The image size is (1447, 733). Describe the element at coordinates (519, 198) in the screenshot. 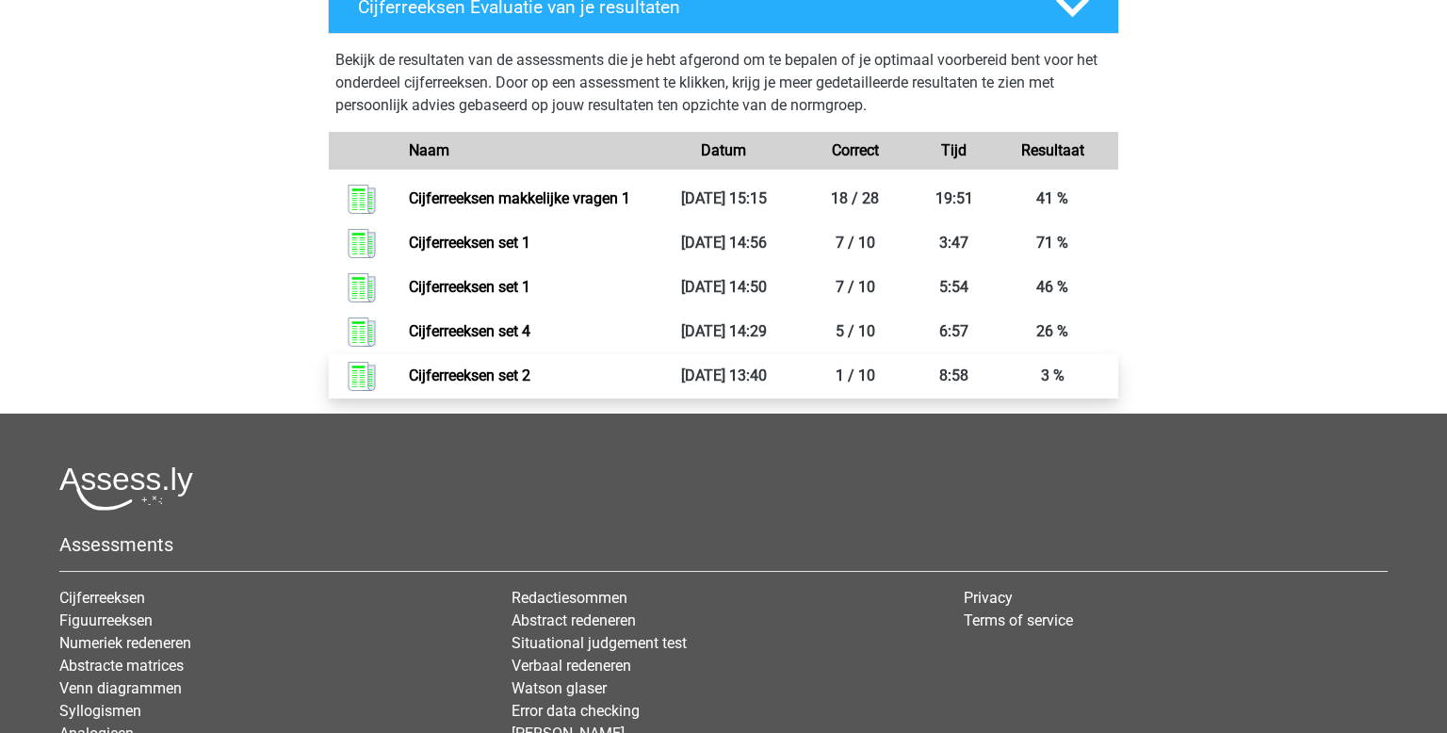

I see `a: Cijferreeksen makkelijke vragen 1` at that location.